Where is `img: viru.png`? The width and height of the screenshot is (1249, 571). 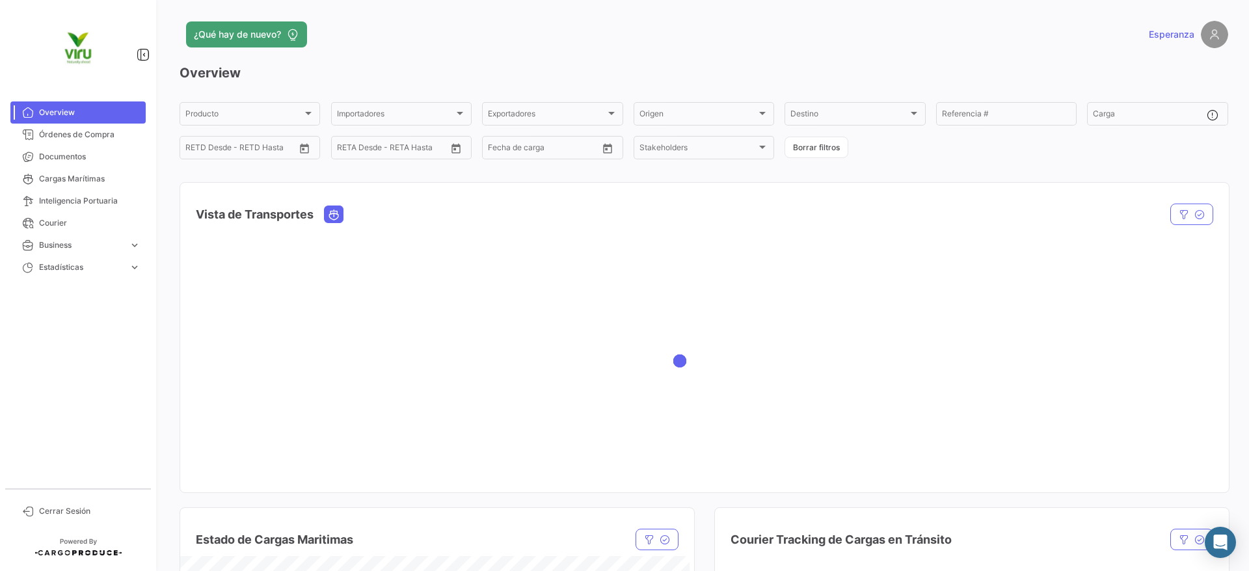
img: viru.png is located at coordinates (78, 48).